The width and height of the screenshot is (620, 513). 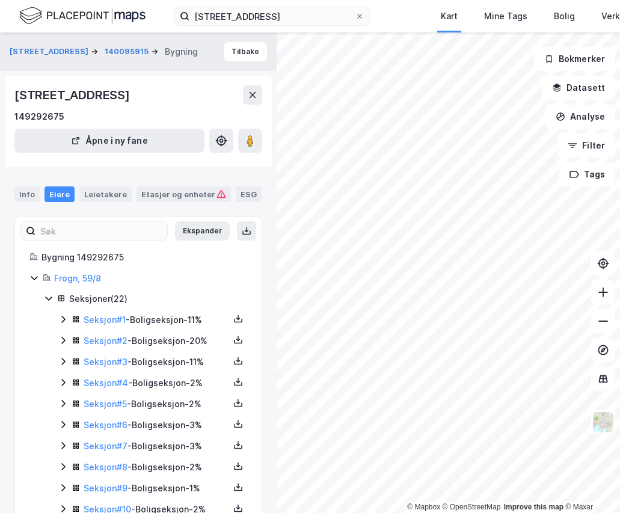 I want to click on div: 149292675, so click(x=39, y=117).